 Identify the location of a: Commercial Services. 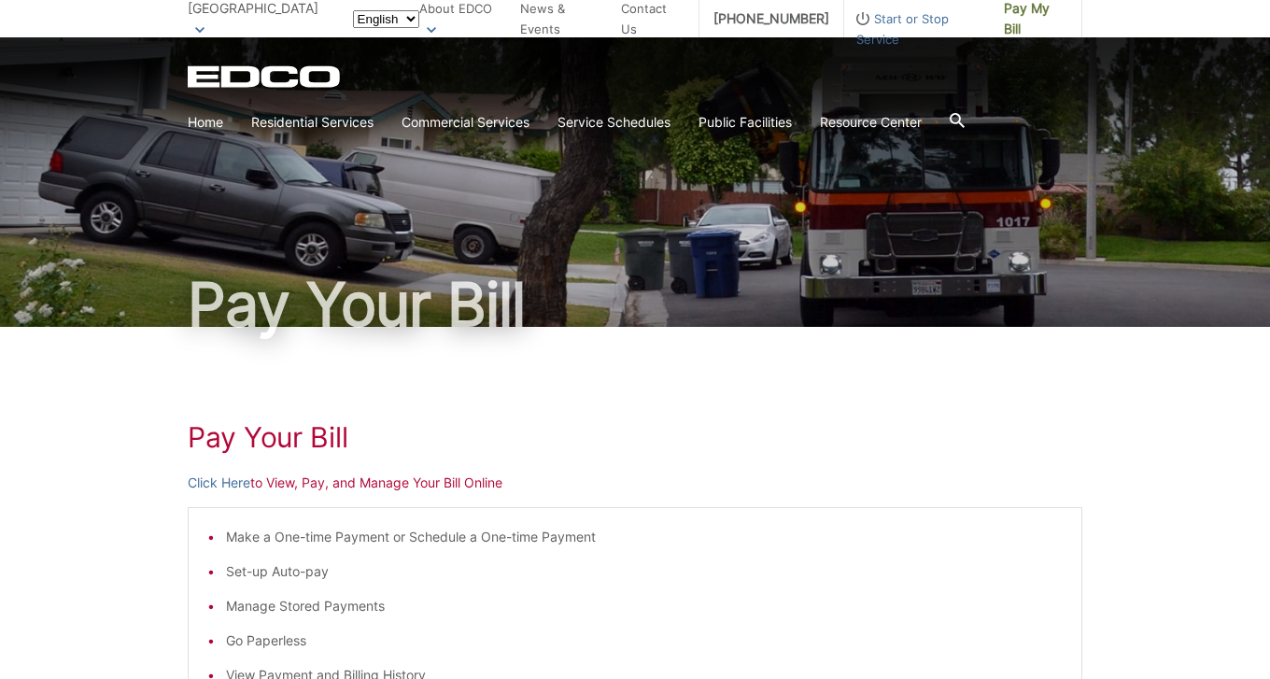
(465, 122).